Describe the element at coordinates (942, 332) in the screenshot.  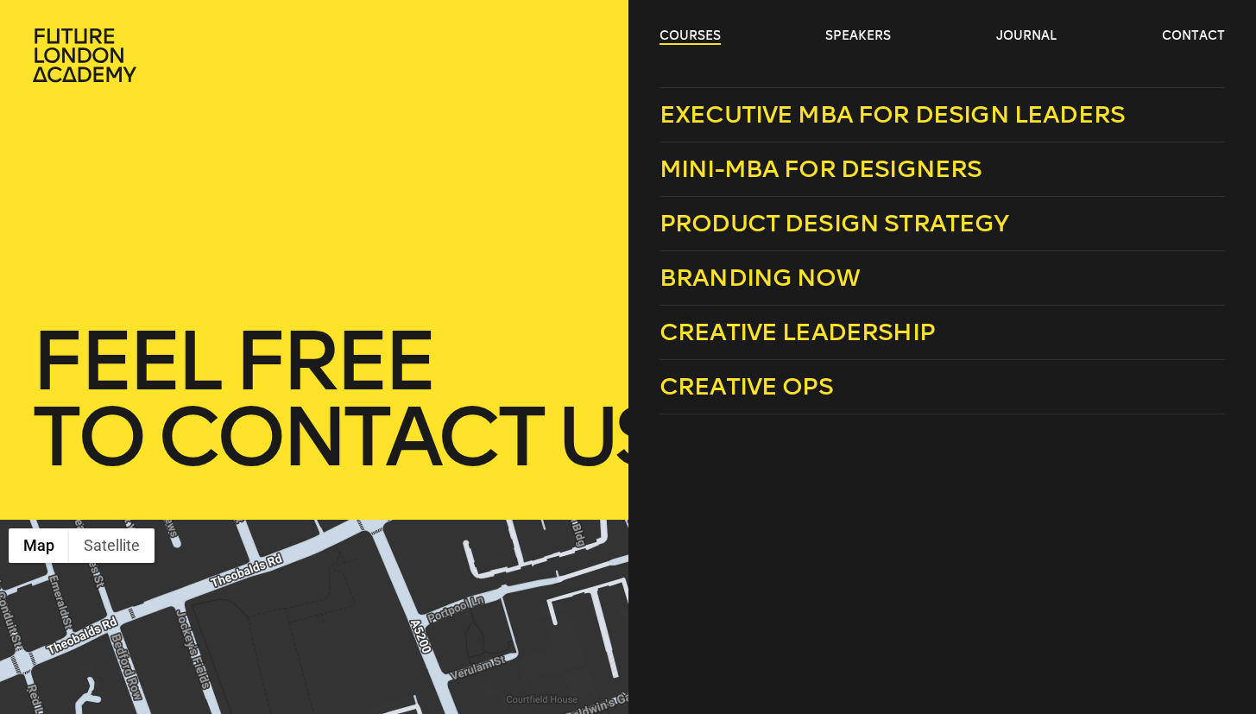
I see `a: Creative Leadership` at that location.